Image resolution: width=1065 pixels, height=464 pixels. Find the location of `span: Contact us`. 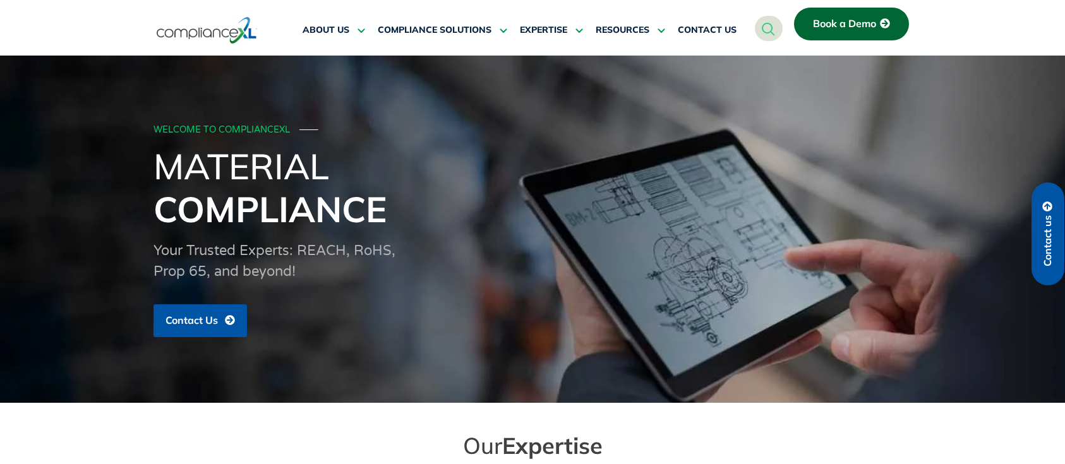

span: Contact us is located at coordinates (1048, 241).